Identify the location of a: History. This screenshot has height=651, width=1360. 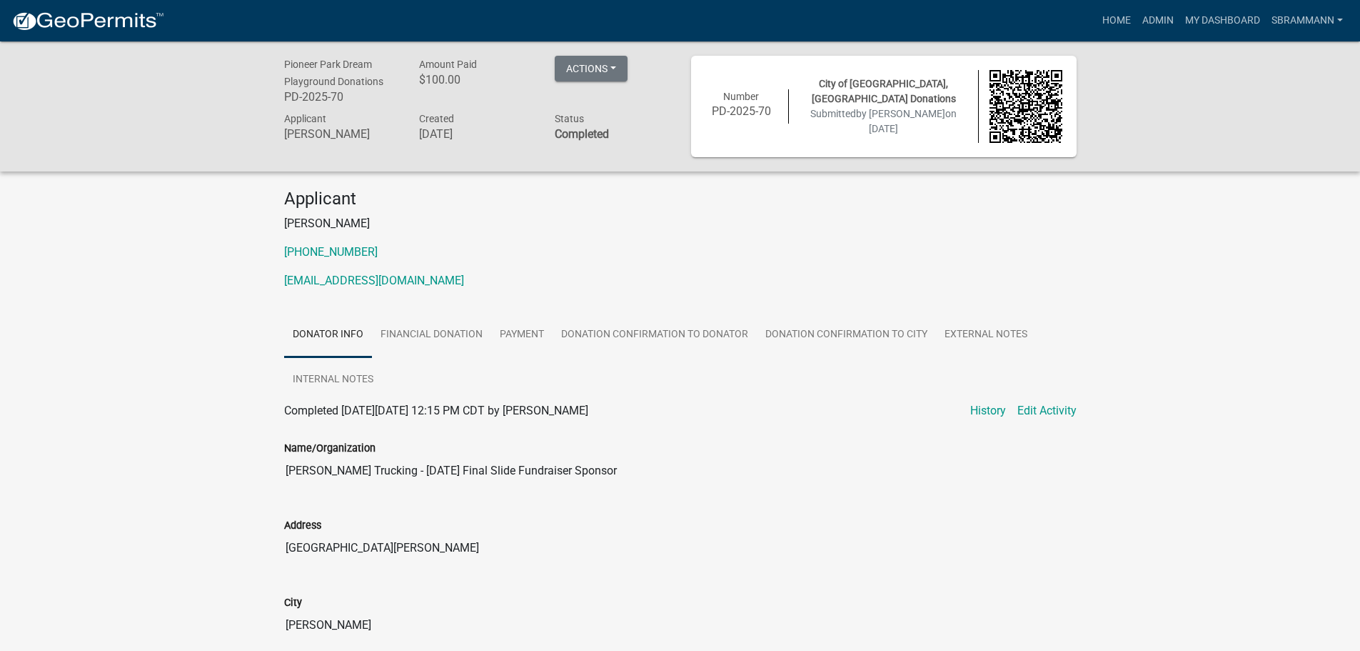
(988, 411).